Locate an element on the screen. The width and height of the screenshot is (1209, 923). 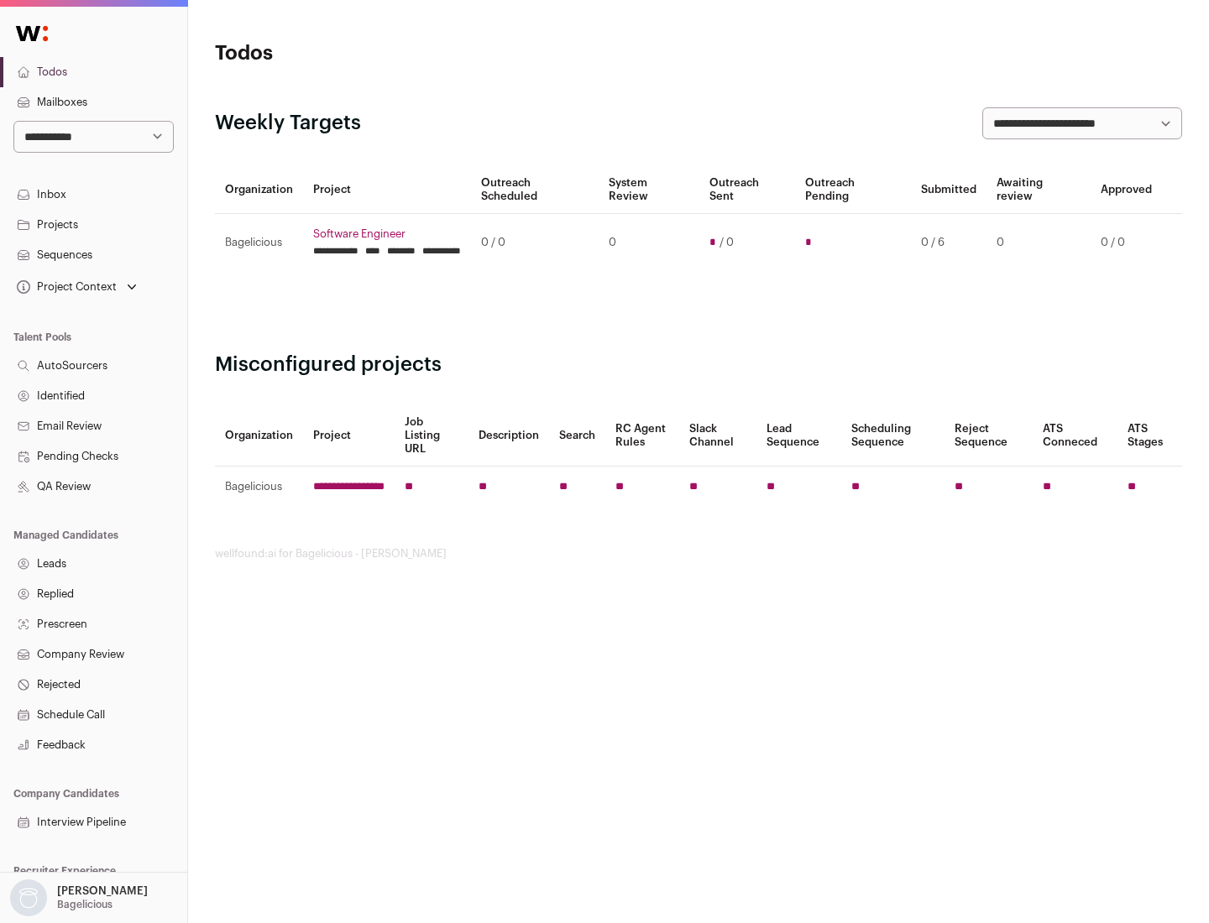
div: Project Context is located at coordinates (65, 287).